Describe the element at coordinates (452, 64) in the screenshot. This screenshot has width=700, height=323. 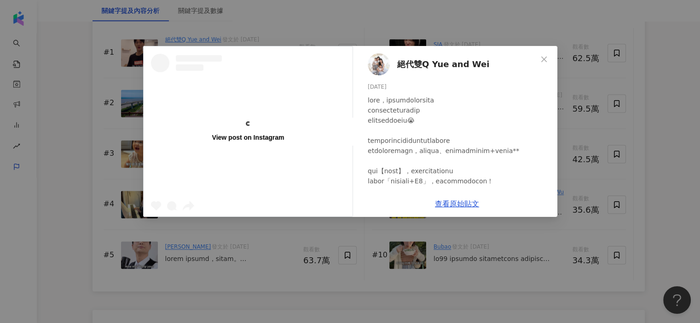
I see `a: KOL Avatar絕代雙Q Yue and Wei` at that location.